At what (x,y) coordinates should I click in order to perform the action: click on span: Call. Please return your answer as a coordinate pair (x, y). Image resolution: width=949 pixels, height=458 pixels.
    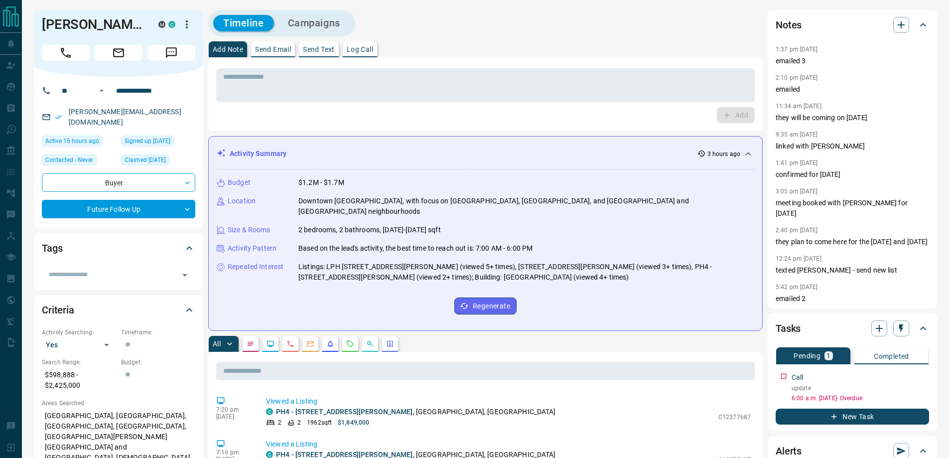
    Looking at the image, I should click on (66, 53).